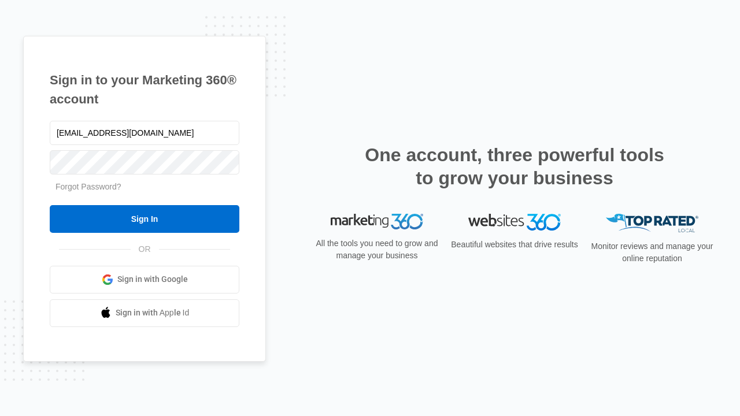 Image resolution: width=740 pixels, height=416 pixels. Describe the element at coordinates (377, 222) in the screenshot. I see `img: Marketing 360` at that location.